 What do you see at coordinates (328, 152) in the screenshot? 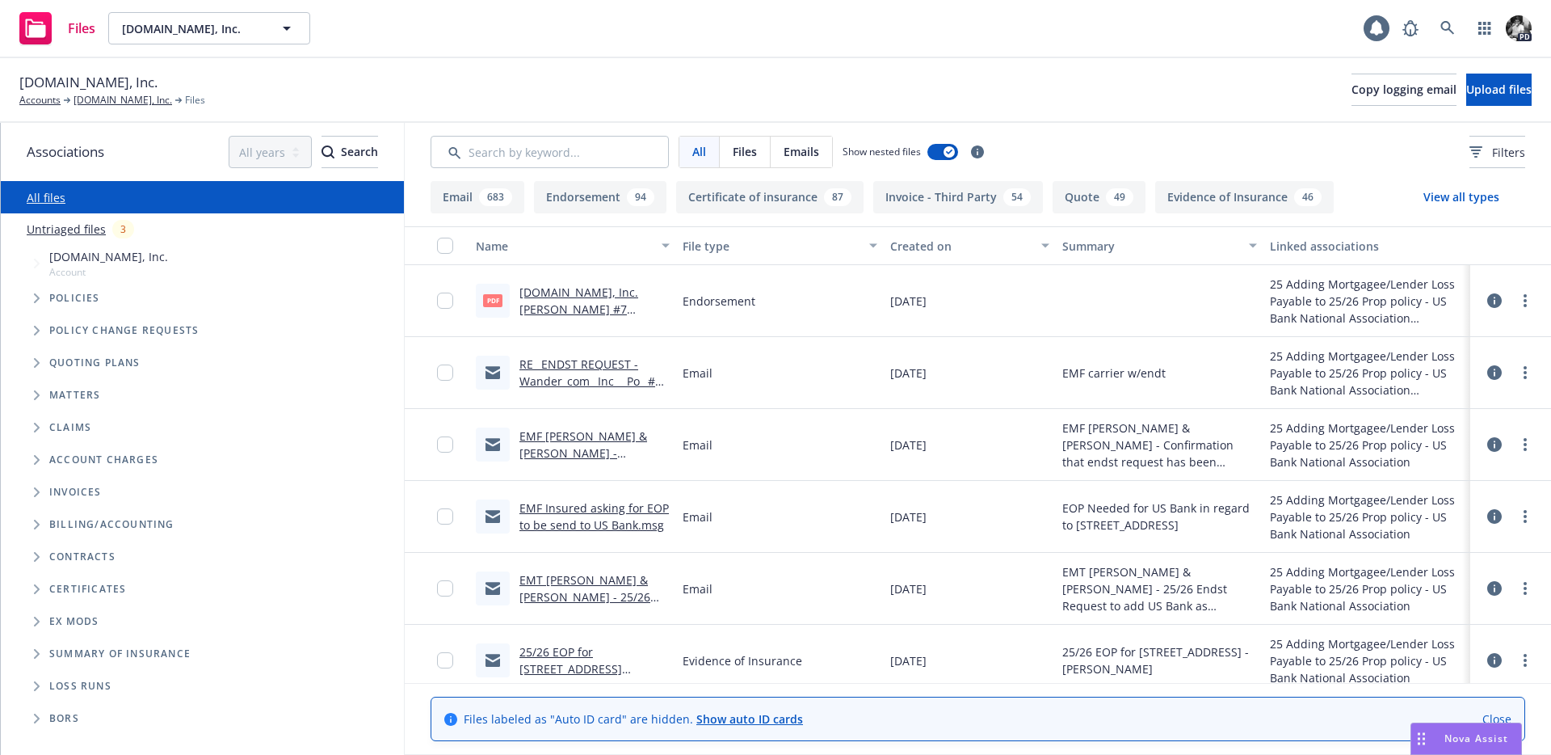
I see `svg: Search` at bounding box center [328, 152].